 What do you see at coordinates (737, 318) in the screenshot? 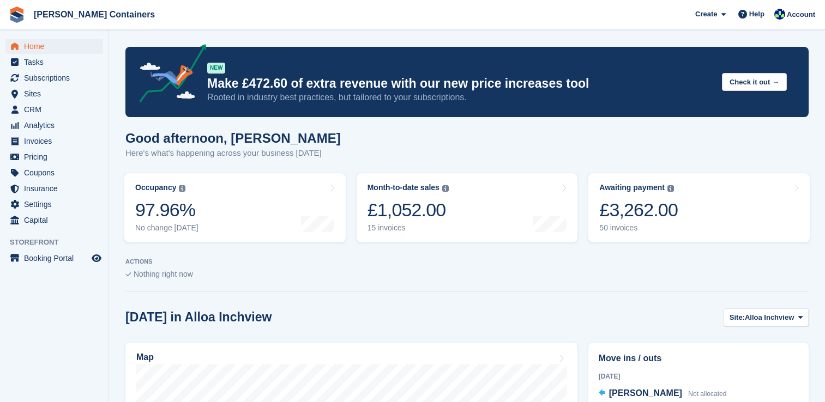
I see `span: Site:` at bounding box center [737, 318].